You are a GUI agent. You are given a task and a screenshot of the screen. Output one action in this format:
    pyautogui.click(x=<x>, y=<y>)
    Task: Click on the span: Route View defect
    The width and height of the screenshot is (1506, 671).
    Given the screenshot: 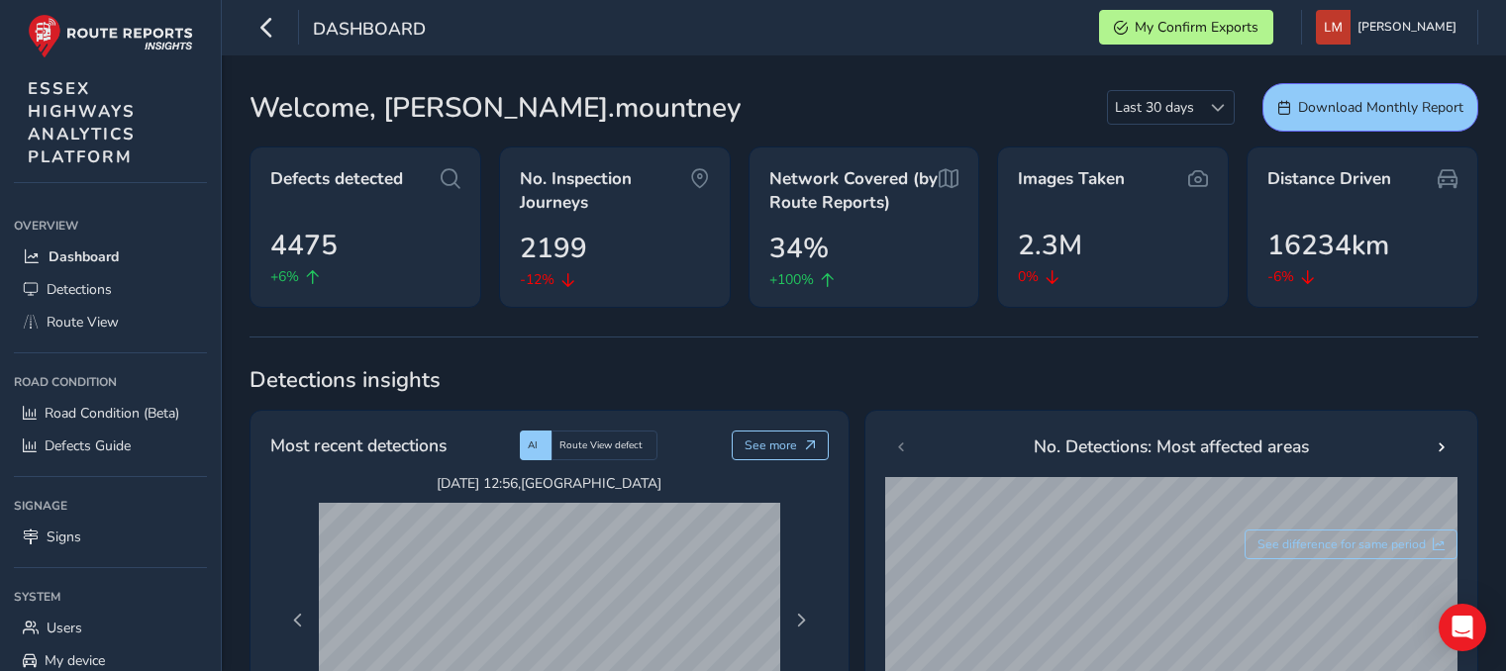 What is the action you would take?
    pyautogui.click(x=601, y=445)
    